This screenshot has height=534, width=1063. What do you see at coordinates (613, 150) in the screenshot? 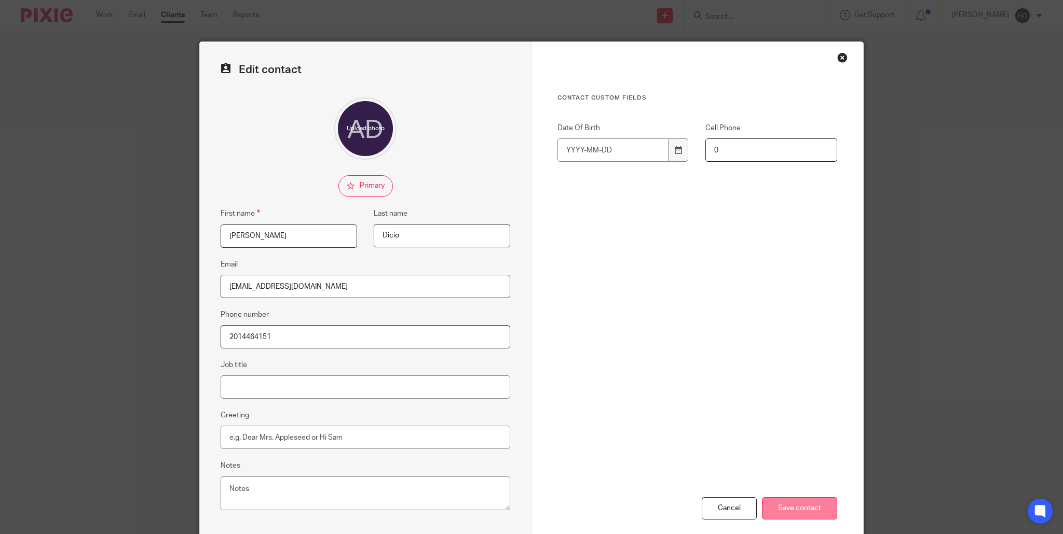
I see `input: YYYY-MM-DD` at bounding box center [613, 150].